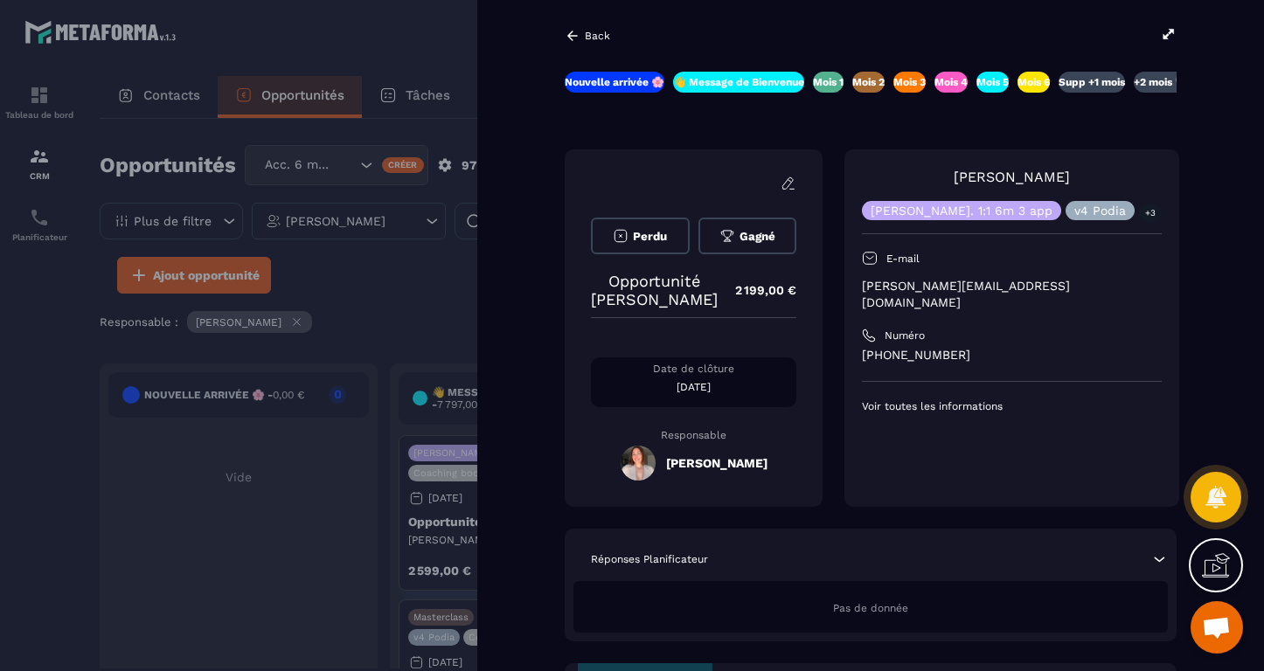 The height and width of the screenshot is (671, 1264). I want to click on span: Gagné, so click(757, 236).